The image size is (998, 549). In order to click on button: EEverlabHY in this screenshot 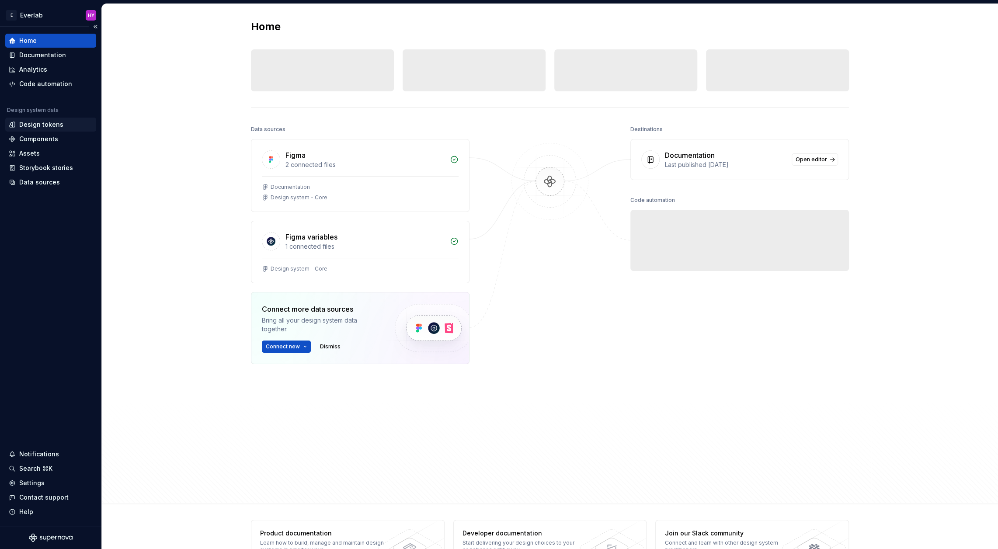, I will do `click(51, 15)`.